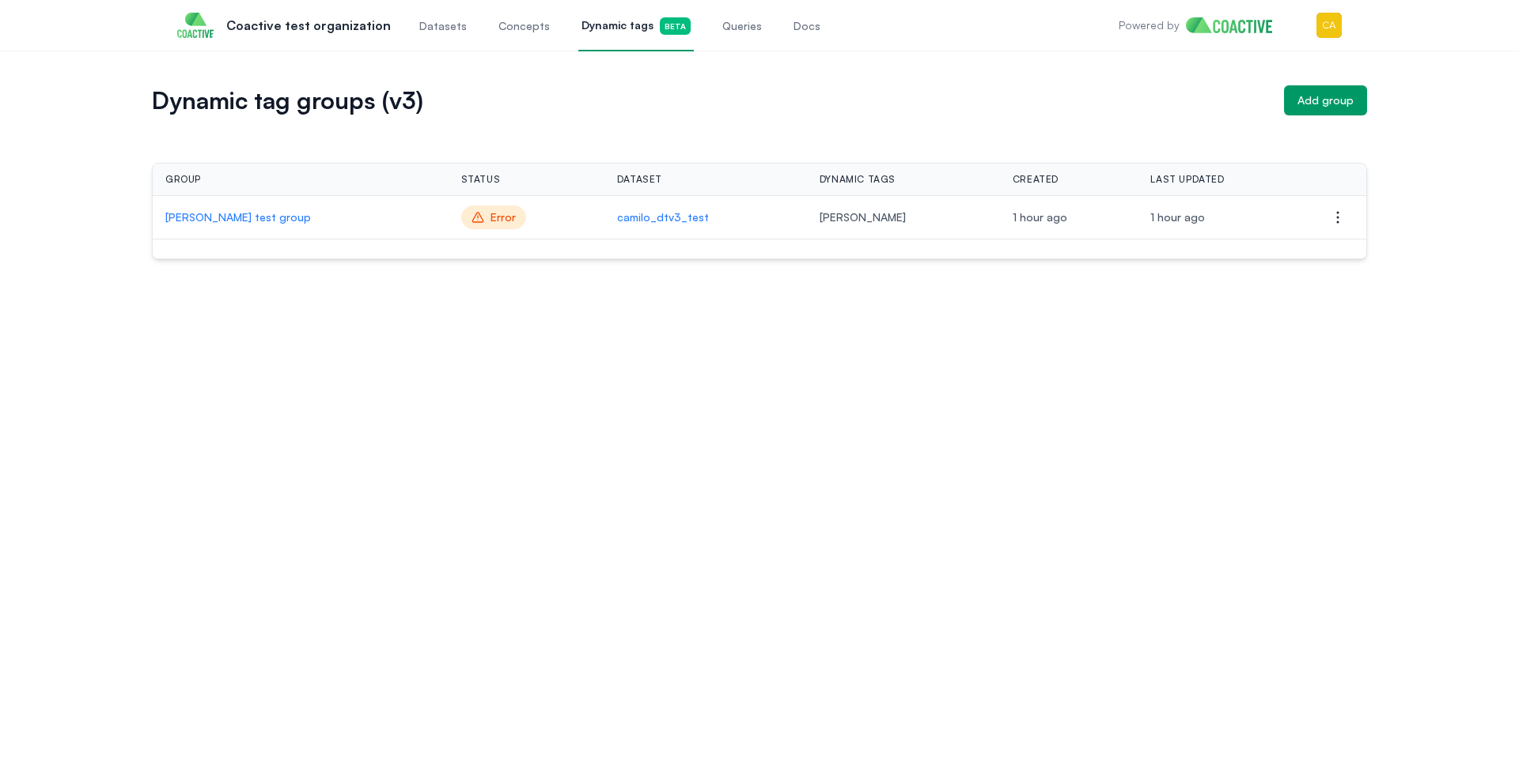 This screenshot has width=1519, height=784. I want to click on span: Last updated, so click(1187, 179).